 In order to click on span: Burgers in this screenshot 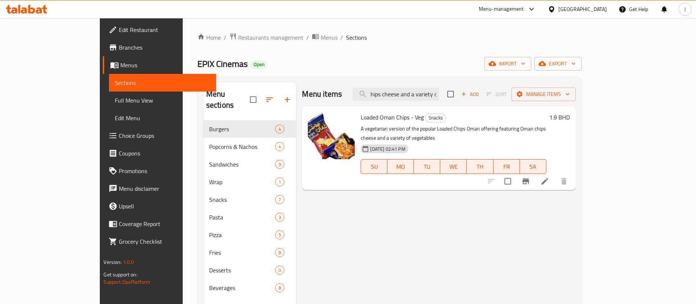, I will do `click(242, 129)`.